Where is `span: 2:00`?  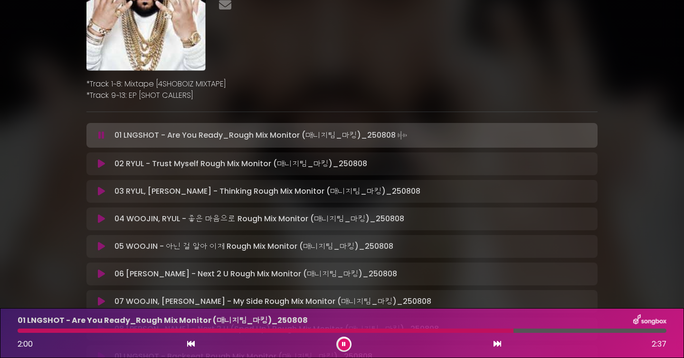
span: 2:00 is located at coordinates (25, 344).